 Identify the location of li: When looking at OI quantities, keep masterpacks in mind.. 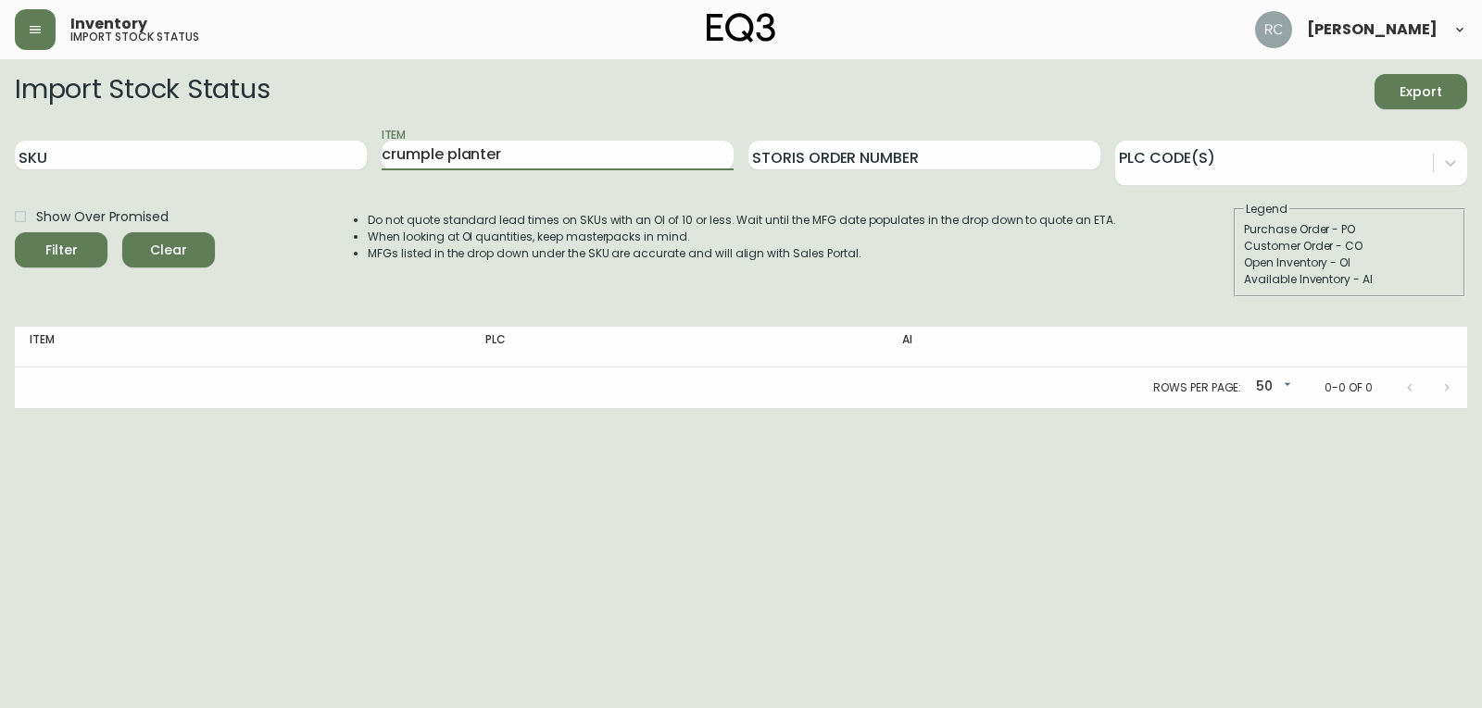
(742, 237).